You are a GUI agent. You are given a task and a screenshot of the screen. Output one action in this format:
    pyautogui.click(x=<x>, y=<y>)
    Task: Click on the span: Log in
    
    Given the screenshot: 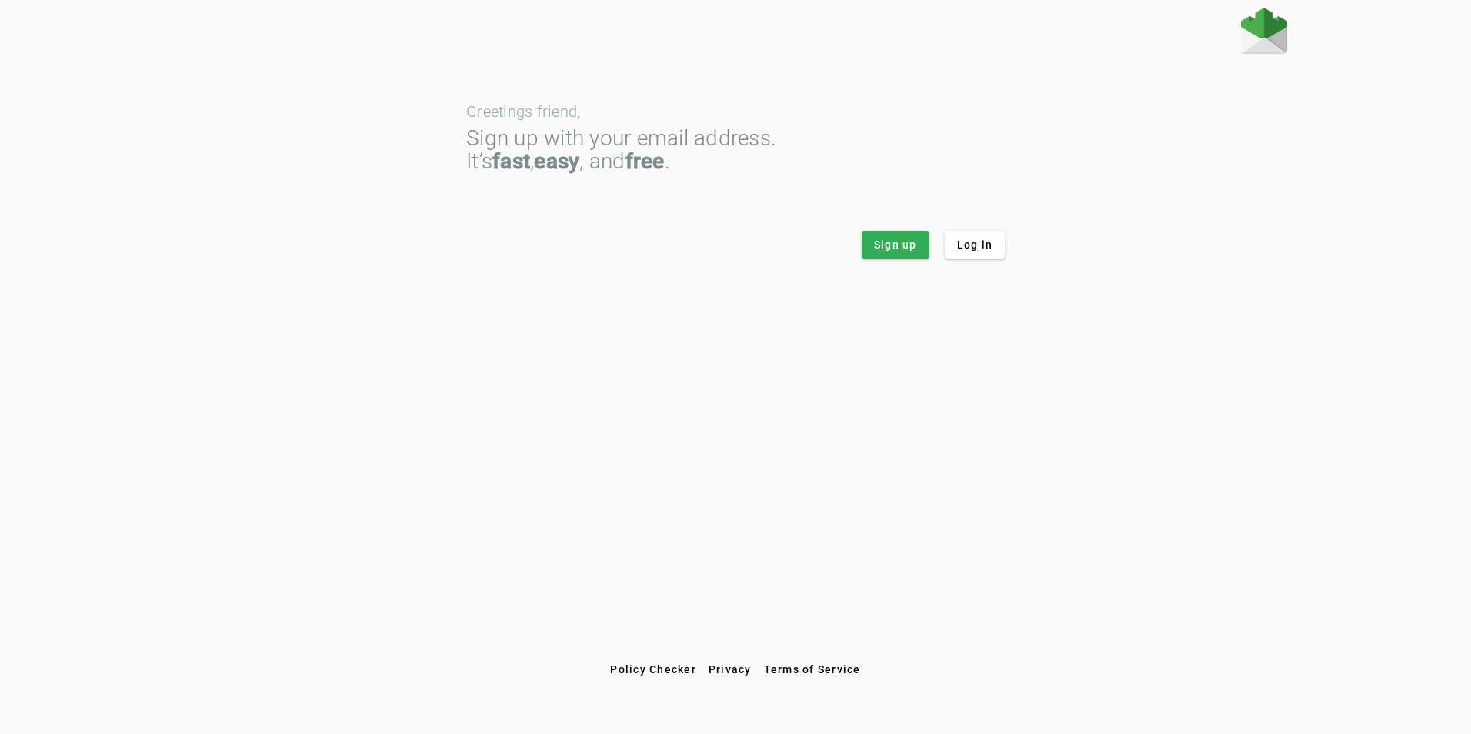 What is the action you would take?
    pyautogui.click(x=975, y=245)
    